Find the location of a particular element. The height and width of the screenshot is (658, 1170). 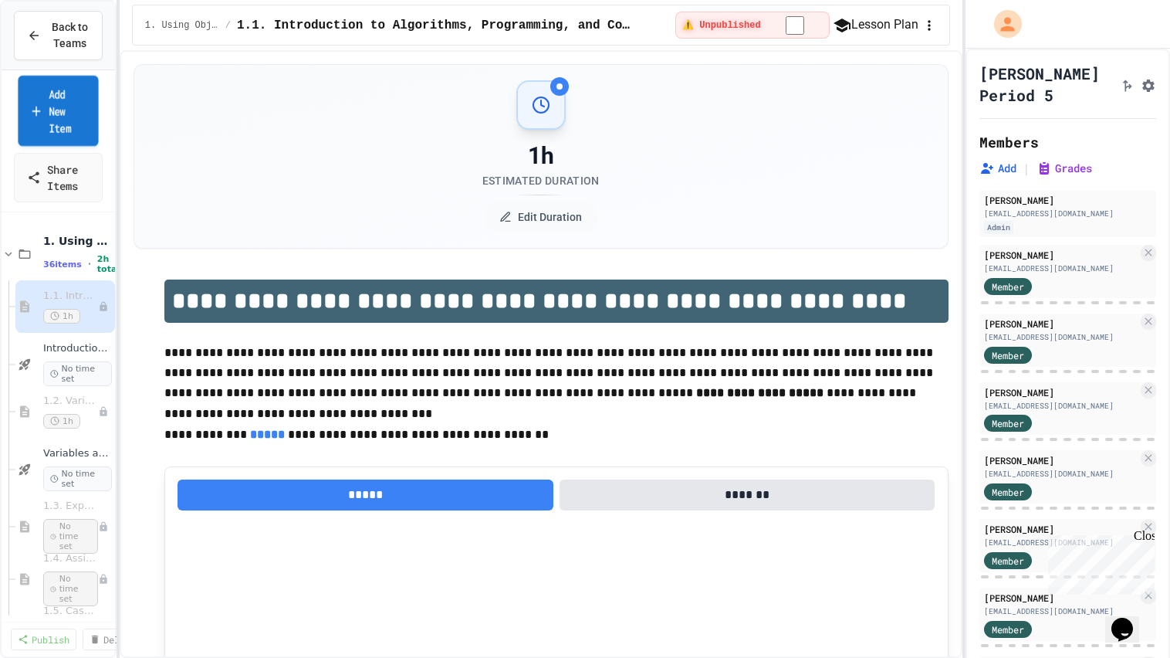

a: Share Items is located at coordinates (58, 178).